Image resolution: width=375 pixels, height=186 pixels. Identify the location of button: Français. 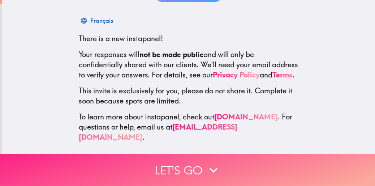
(97, 21).